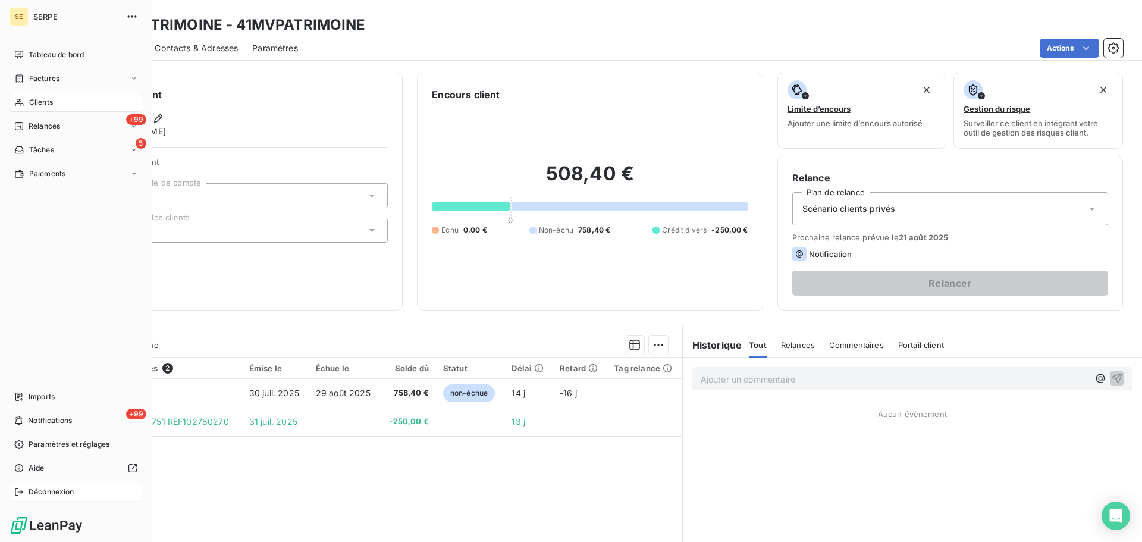  What do you see at coordinates (819, 109) in the screenshot?
I see `span: Limite d’encours` at bounding box center [819, 109].